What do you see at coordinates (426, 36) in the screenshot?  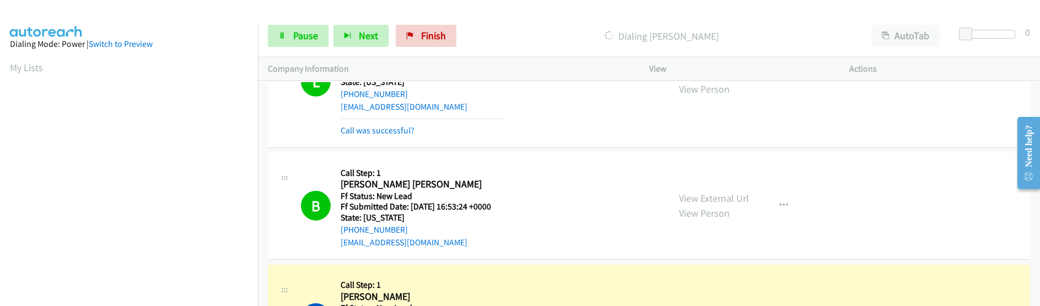 I see `a: Finish` at bounding box center [426, 36].